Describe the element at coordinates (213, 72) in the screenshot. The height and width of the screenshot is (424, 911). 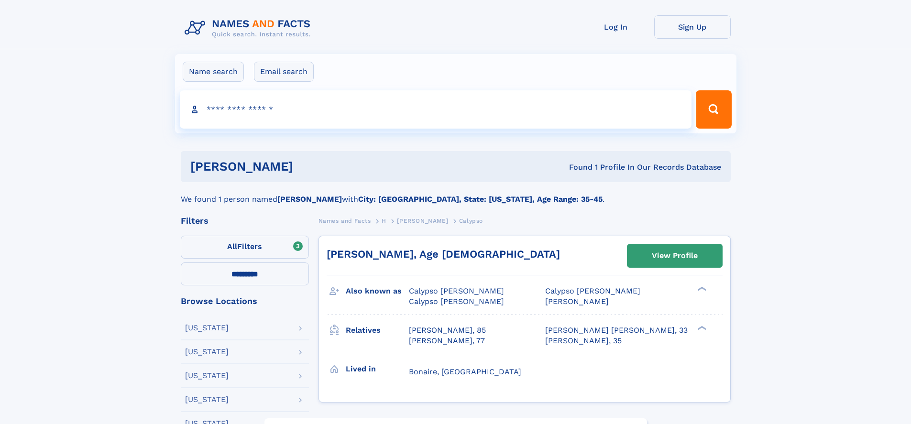
I see `label: Name search` at that location.